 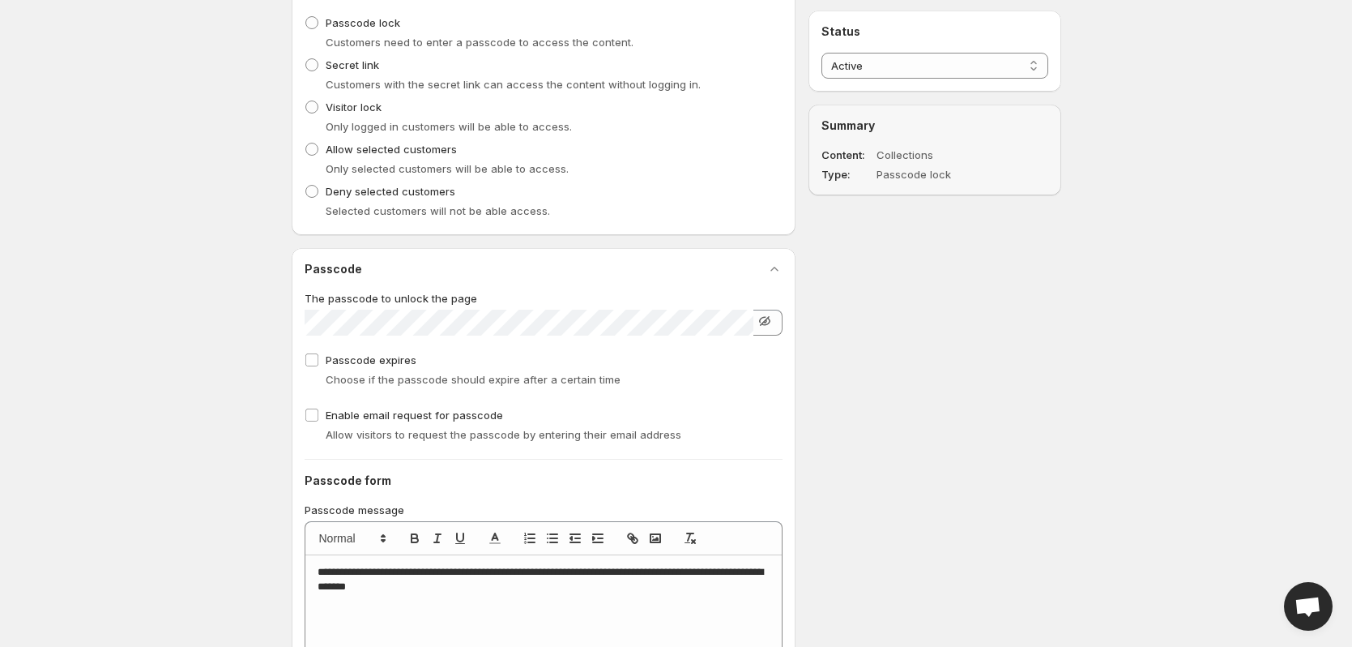 I want to click on h2: Passcode form, so click(x=544, y=480).